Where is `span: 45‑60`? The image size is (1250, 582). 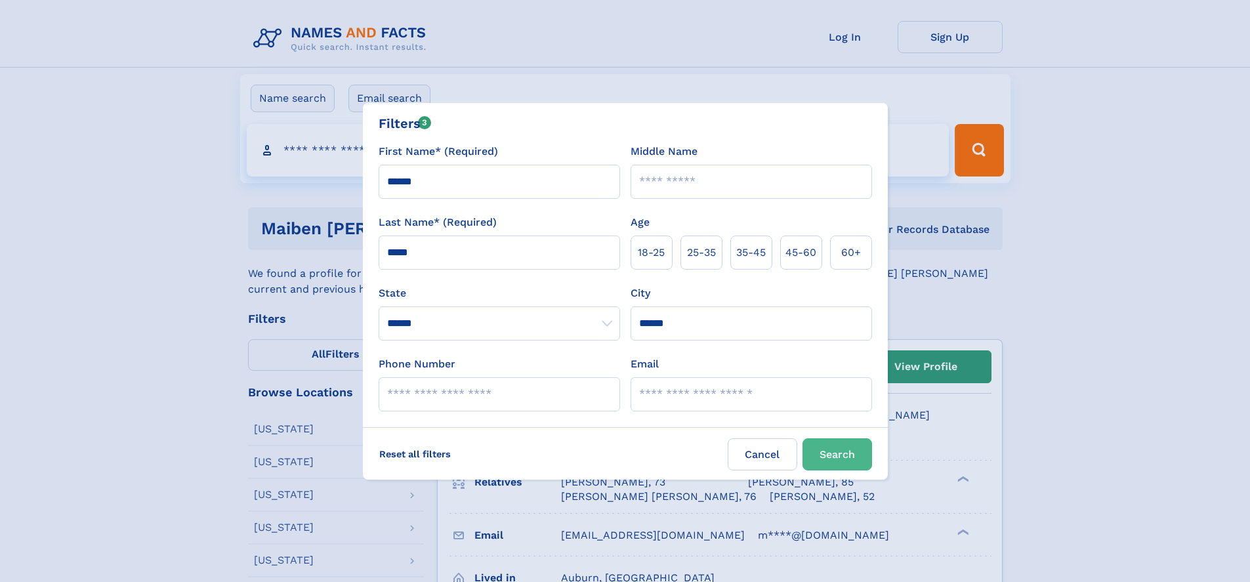 span: 45‑60 is located at coordinates (800, 253).